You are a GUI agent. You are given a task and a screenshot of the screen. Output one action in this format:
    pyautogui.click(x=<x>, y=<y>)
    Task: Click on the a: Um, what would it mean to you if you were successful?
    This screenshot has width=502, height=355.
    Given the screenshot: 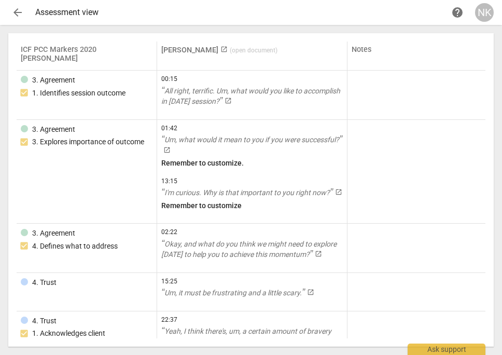 What is the action you would take?
    pyautogui.click(x=252, y=145)
    